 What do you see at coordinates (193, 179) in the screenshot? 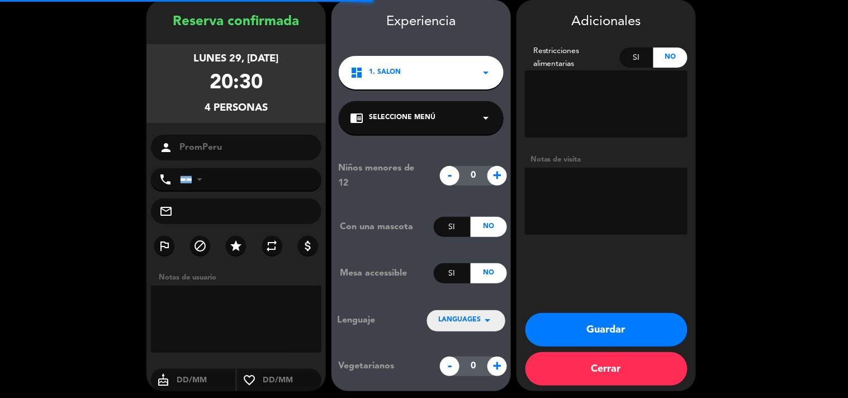
I see `div: Argentina: +54` at bounding box center [193, 179].